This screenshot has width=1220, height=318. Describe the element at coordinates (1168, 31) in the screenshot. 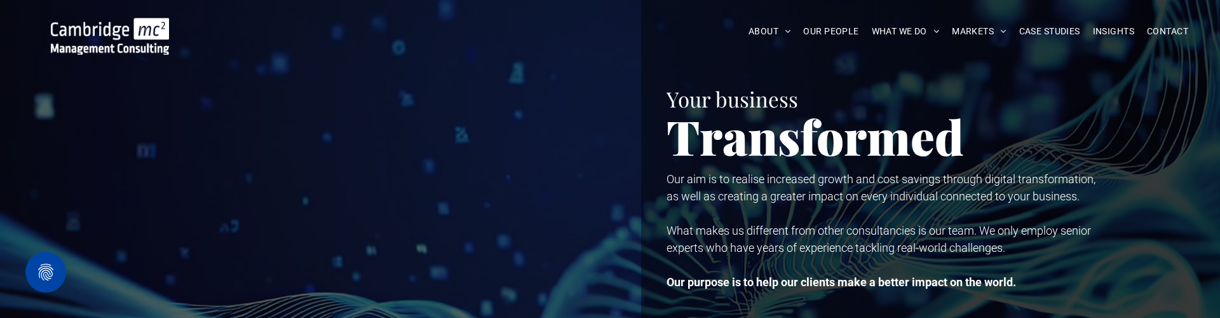

I see `a: CONTACT` at that location.